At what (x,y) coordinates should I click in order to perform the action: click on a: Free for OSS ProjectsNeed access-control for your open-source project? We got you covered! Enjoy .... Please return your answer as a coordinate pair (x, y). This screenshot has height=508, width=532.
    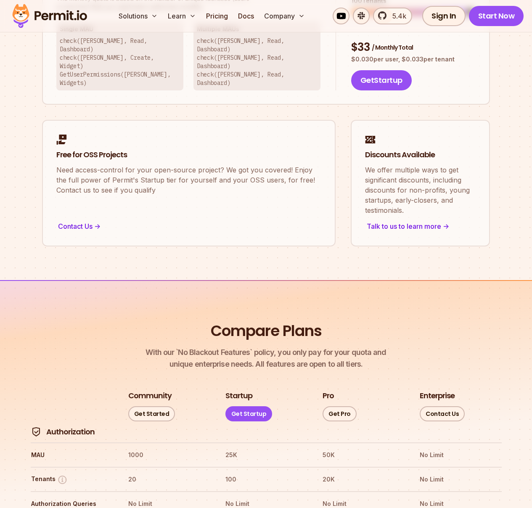
    Looking at the image, I should click on (189, 183).